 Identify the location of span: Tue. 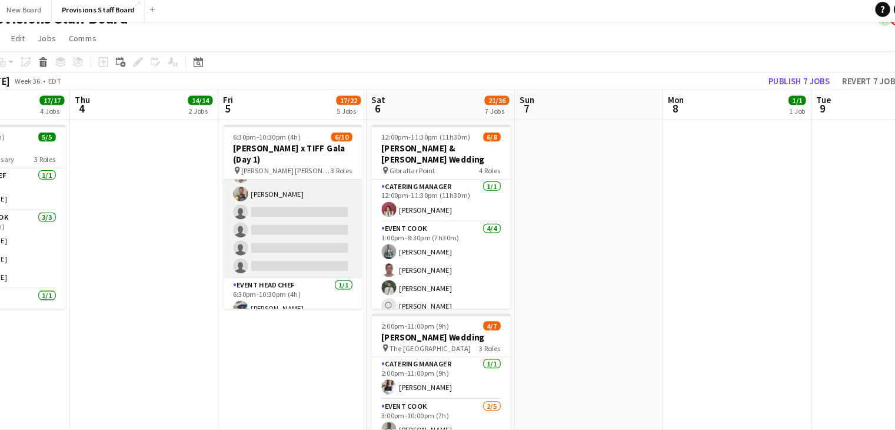
(808, 98).